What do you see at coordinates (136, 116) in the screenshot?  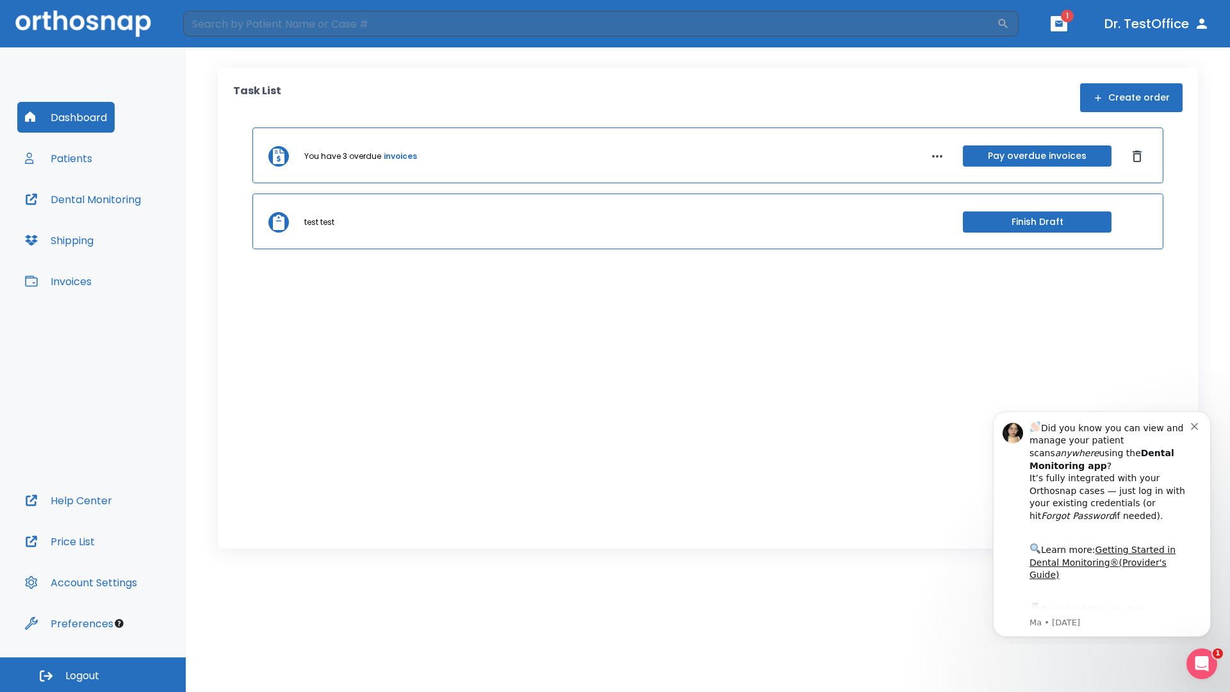 I see `div: Message content` at bounding box center [136, 116].